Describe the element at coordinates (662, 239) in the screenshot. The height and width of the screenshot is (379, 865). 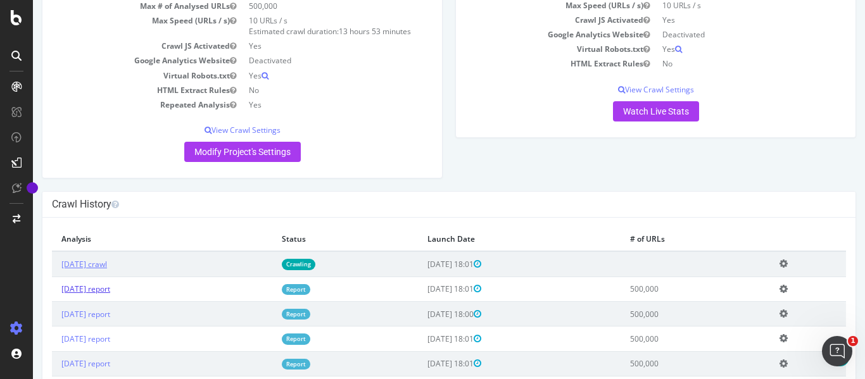
I see `th: # of URLs` at that location.